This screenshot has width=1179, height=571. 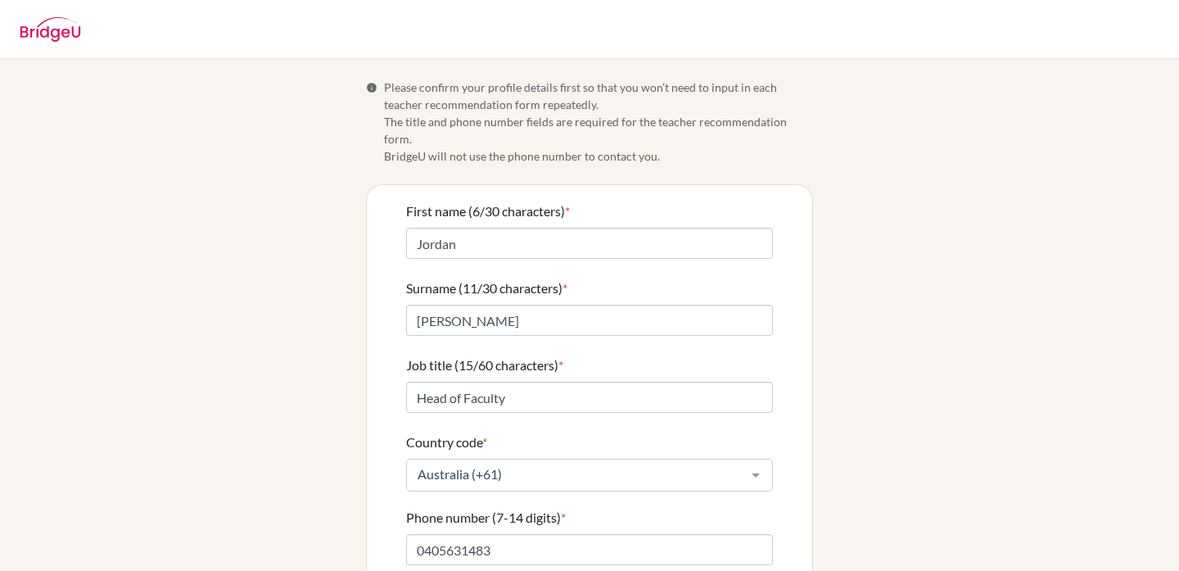 What do you see at coordinates (590, 550) in the screenshot?
I see `input: Enter your number` at bounding box center [590, 550].